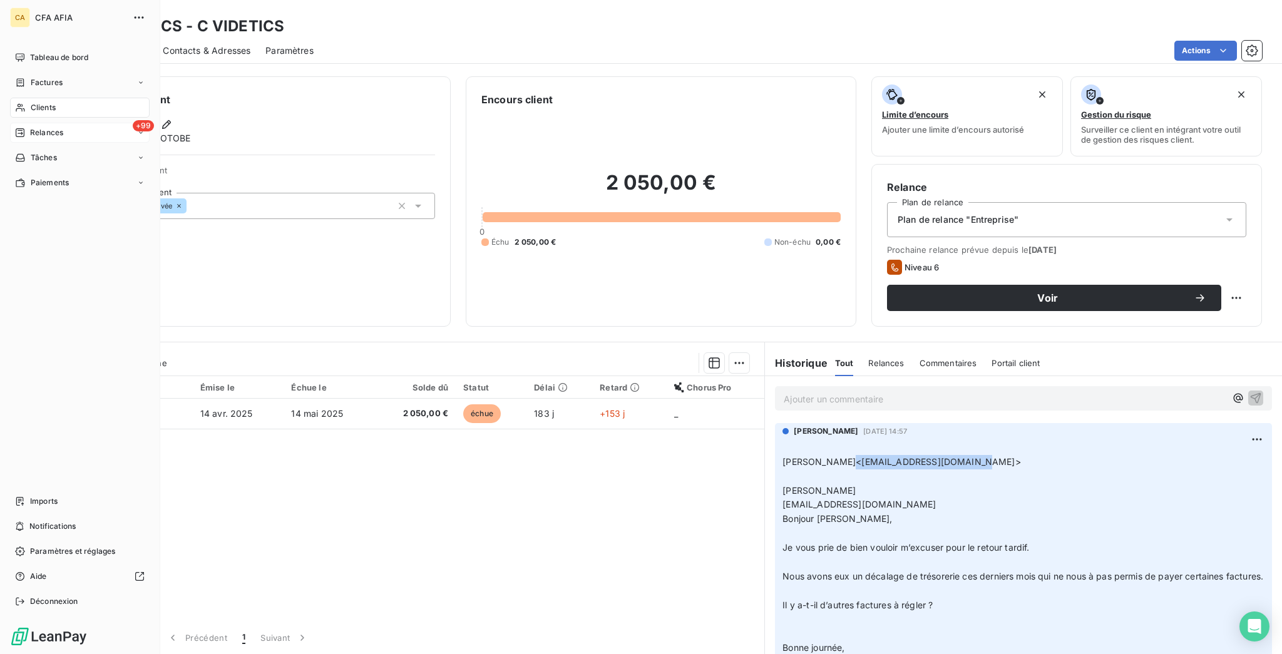 Image resolution: width=1282 pixels, height=654 pixels. What do you see at coordinates (906, 547) in the screenshot?
I see `span: Je vous prie de bien vouloir m’excuser pour le retour tardif.` at bounding box center [906, 547].